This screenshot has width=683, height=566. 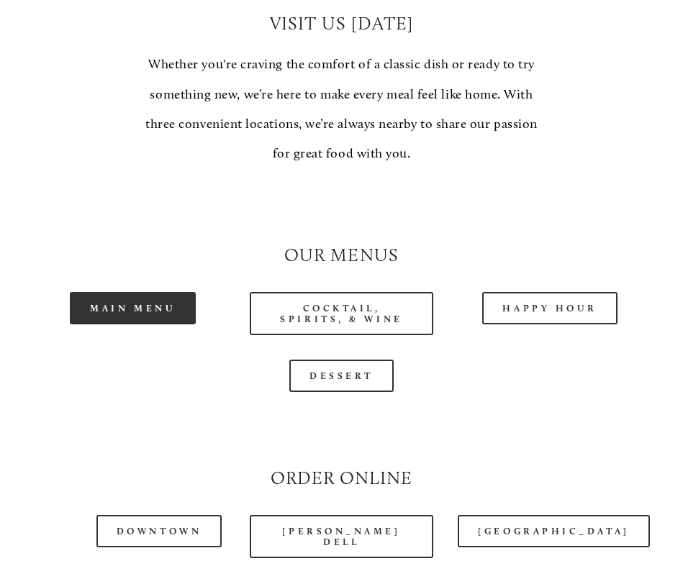 What do you see at coordinates (159, 531) in the screenshot?
I see `a: Downtown` at bounding box center [159, 531].